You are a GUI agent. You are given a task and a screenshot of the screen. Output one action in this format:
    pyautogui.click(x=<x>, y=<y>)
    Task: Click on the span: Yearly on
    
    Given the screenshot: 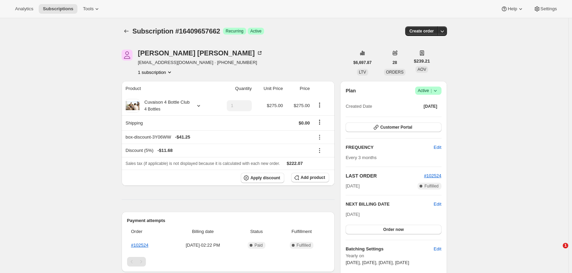 What is the action you would take?
    pyautogui.click(x=393, y=256)
    